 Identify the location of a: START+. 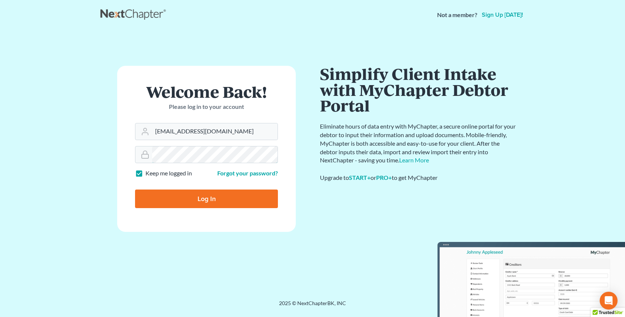
(360, 177).